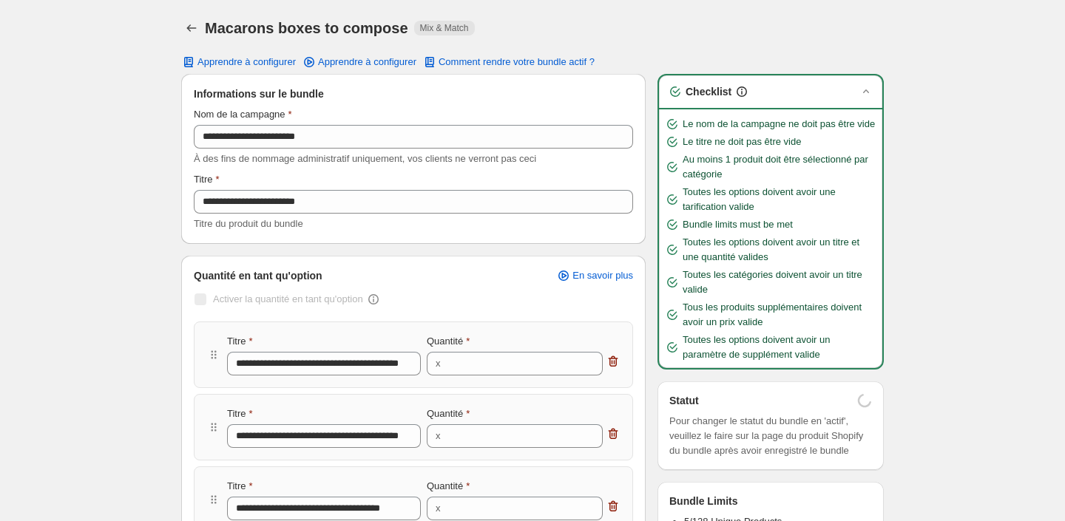 This screenshot has width=1065, height=521. I want to click on span: Le nom de la campagne ne doit pas être vide, so click(779, 124).